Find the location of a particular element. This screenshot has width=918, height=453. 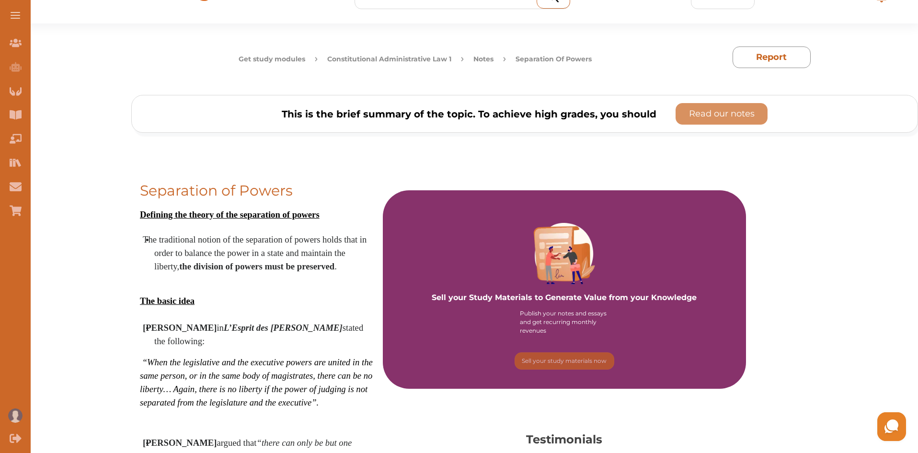

img: User profile is located at coordinates (15, 415).